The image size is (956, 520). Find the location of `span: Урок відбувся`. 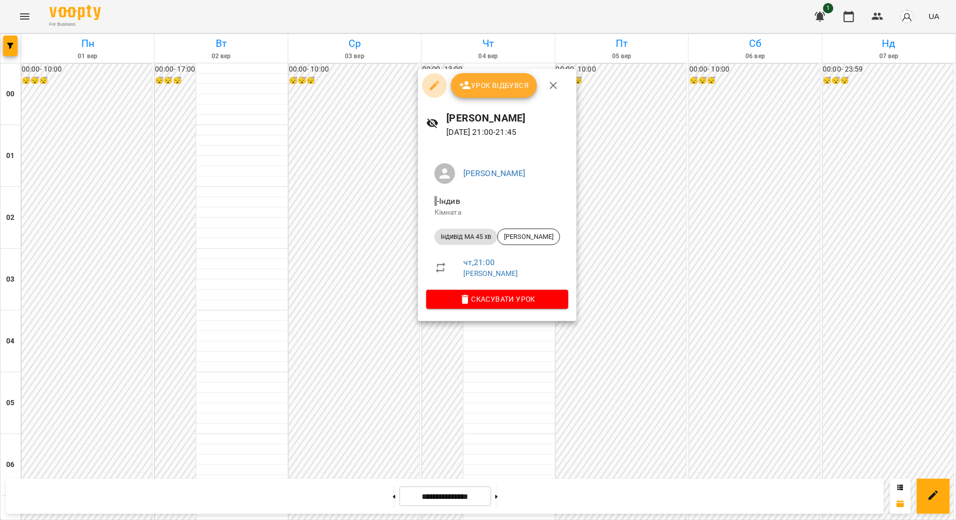

span: Урок відбувся is located at coordinates (494, 85).